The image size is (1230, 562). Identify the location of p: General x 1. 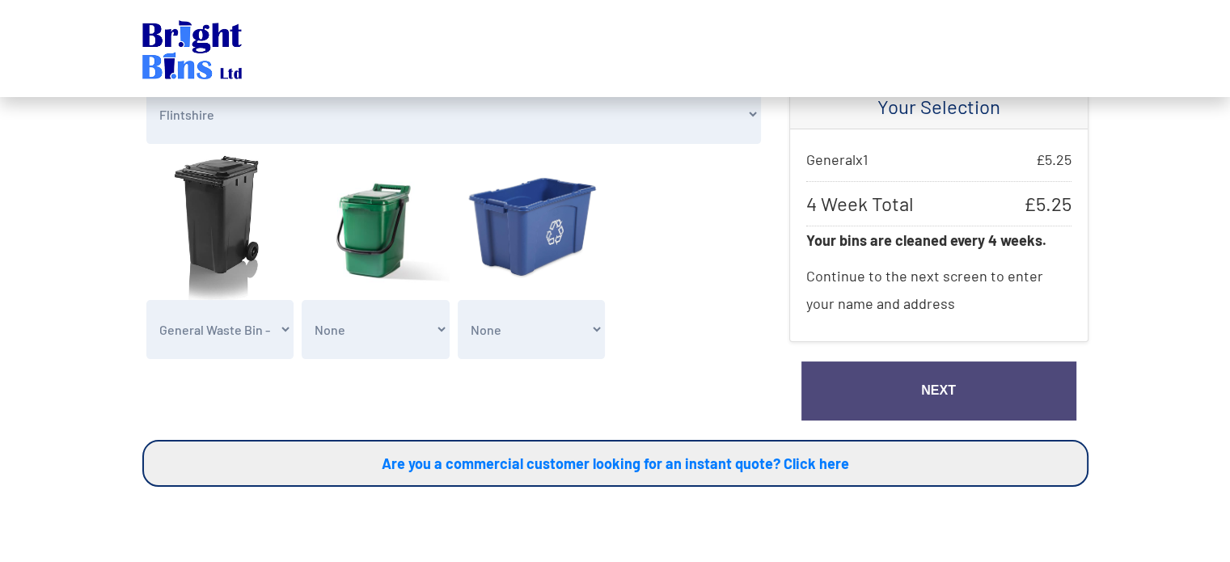
(939, 159).